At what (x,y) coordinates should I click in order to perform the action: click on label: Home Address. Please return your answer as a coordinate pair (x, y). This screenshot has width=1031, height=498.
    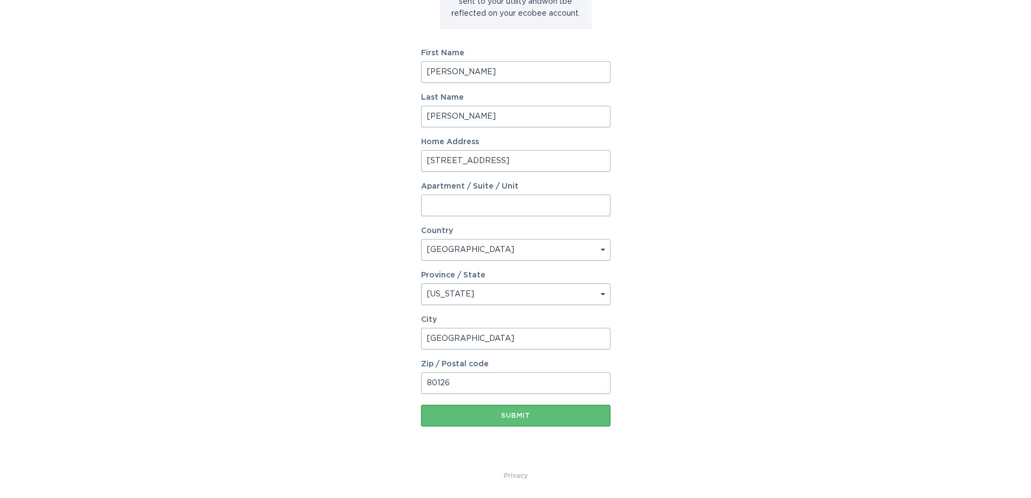
    Looking at the image, I should click on (516, 142).